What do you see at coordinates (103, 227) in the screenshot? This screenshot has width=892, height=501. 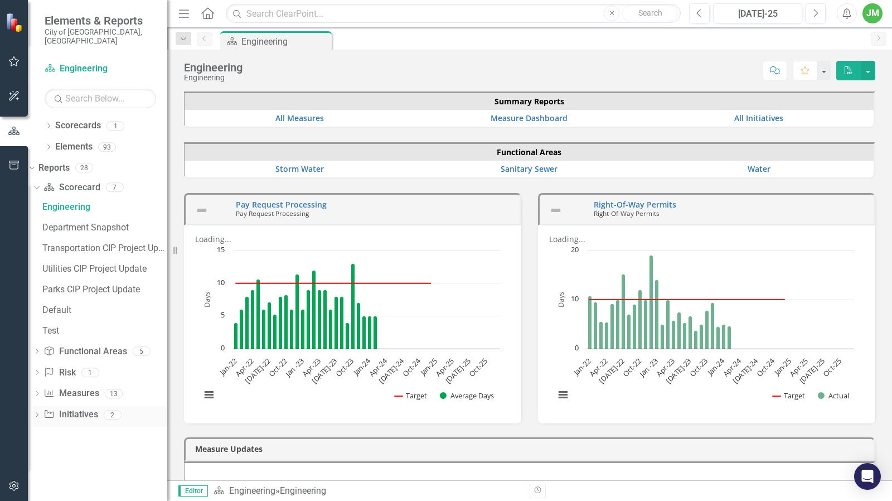 I see `a: Department Snapshot` at bounding box center [103, 227].